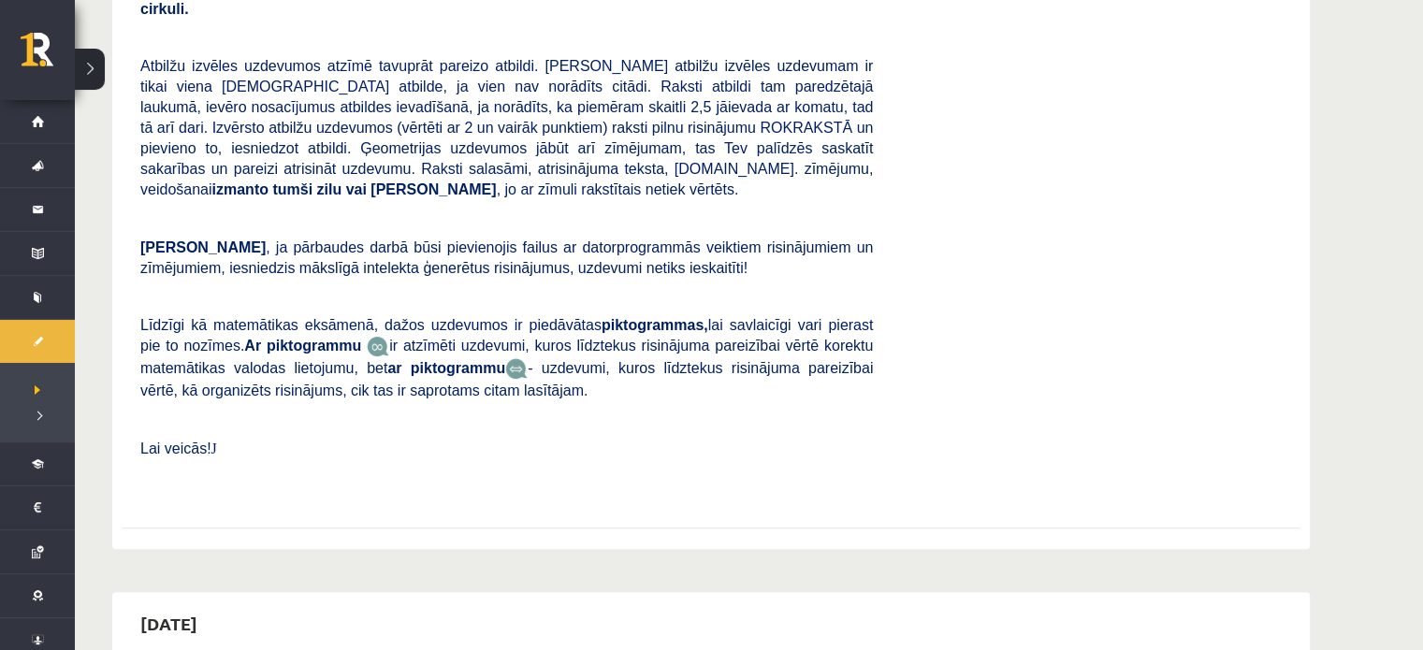  What do you see at coordinates (506, 356) in the screenshot?
I see `span: ir atzīmēti uzdevumi, kuros līdztekus risinājuma pareizībai vērtē korektu matemātikas valodas lie...` at bounding box center [506, 356].